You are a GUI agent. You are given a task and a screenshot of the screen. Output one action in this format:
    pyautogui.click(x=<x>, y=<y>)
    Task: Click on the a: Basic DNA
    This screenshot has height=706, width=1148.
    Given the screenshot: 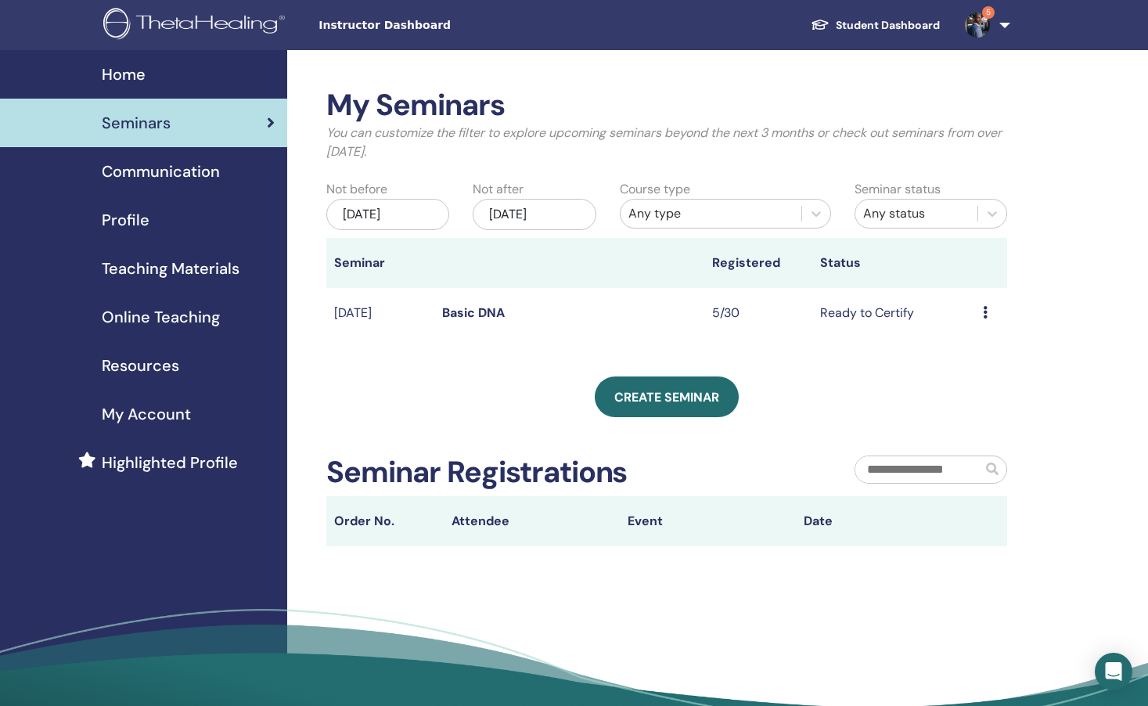 What is the action you would take?
    pyautogui.click(x=474, y=312)
    